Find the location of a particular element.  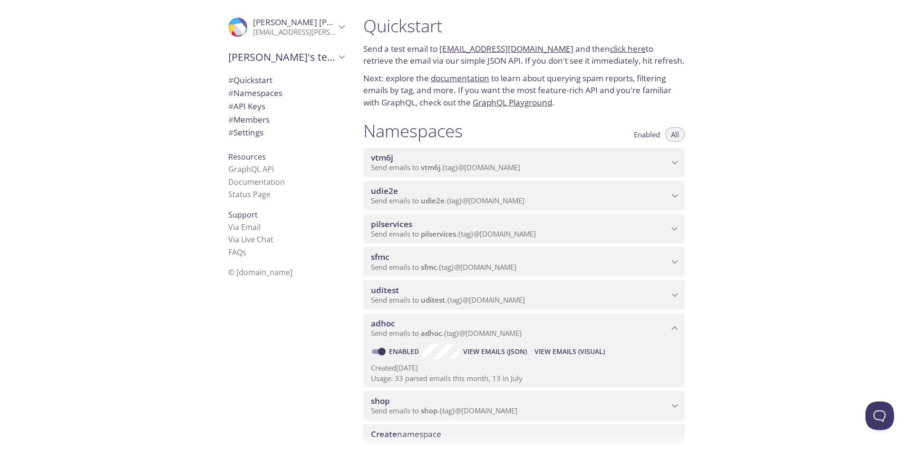

div: Martijn van Poppel is located at coordinates (286, 27).